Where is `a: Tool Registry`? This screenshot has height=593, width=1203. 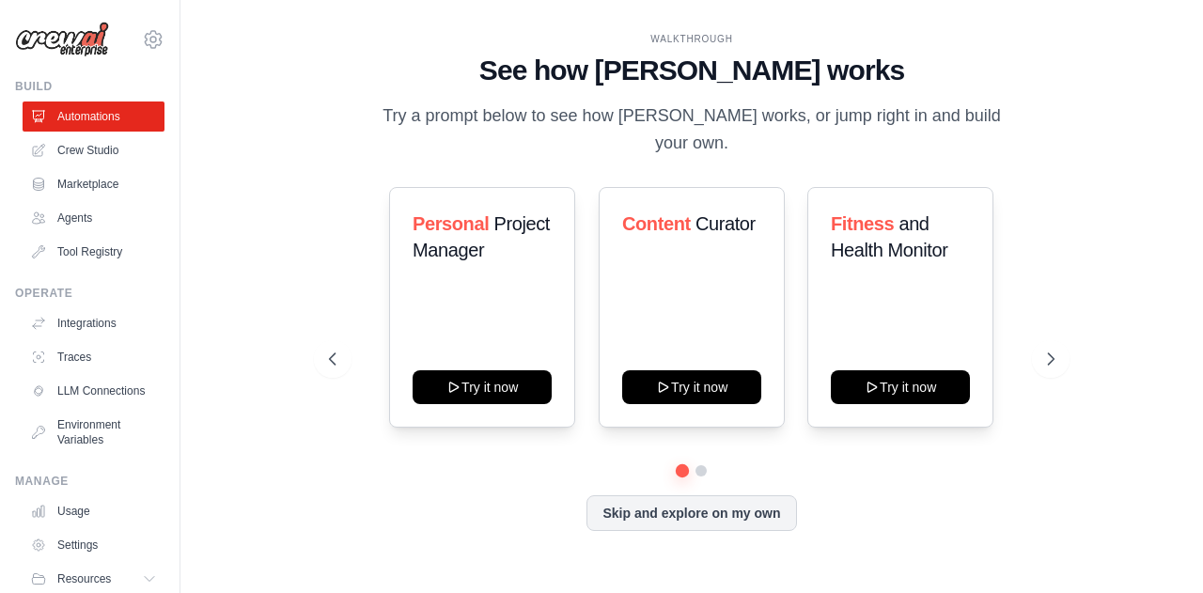
a: Tool Registry is located at coordinates (93, 252).